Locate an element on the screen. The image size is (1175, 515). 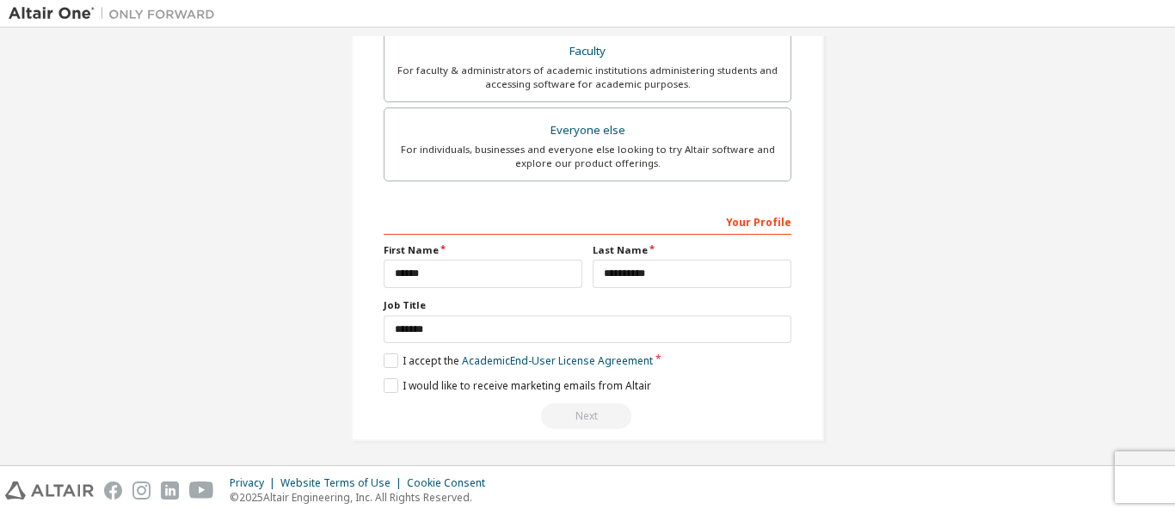
a: Academic End-User License Agreement is located at coordinates (557, 360).